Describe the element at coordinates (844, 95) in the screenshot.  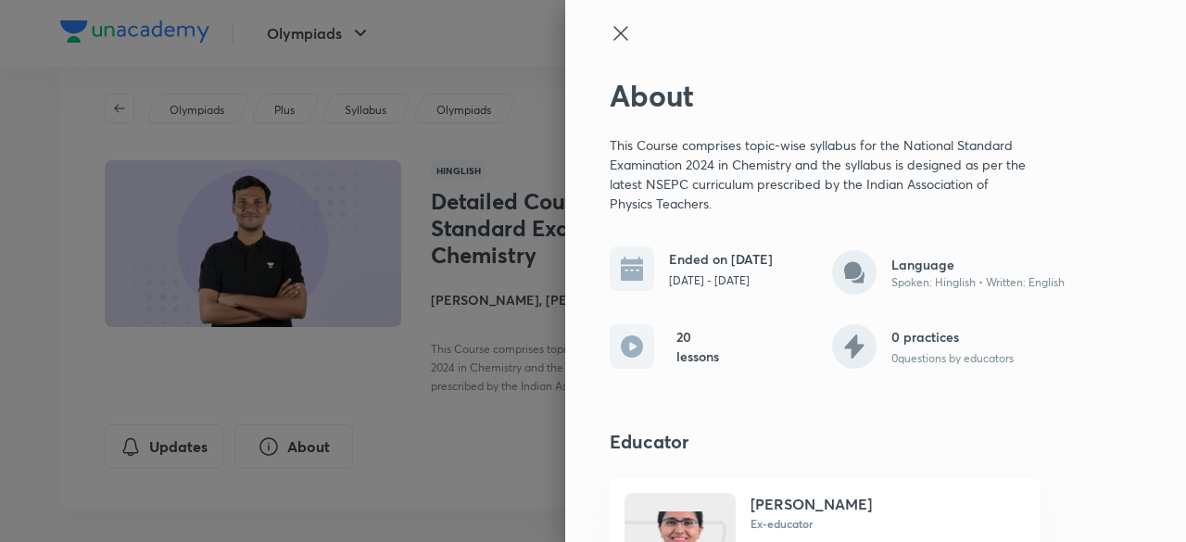
I see `h2: About` at that location.